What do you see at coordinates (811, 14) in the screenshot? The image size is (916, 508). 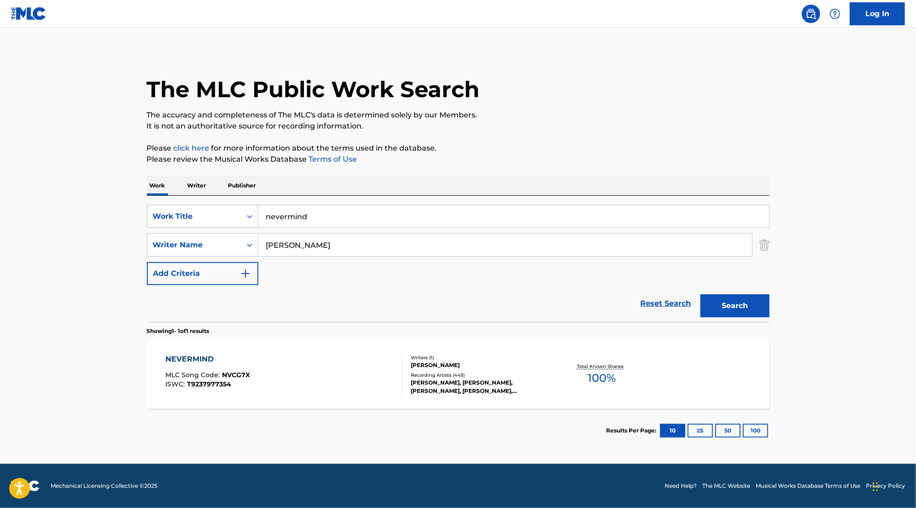 I see `img: search` at bounding box center [811, 14].